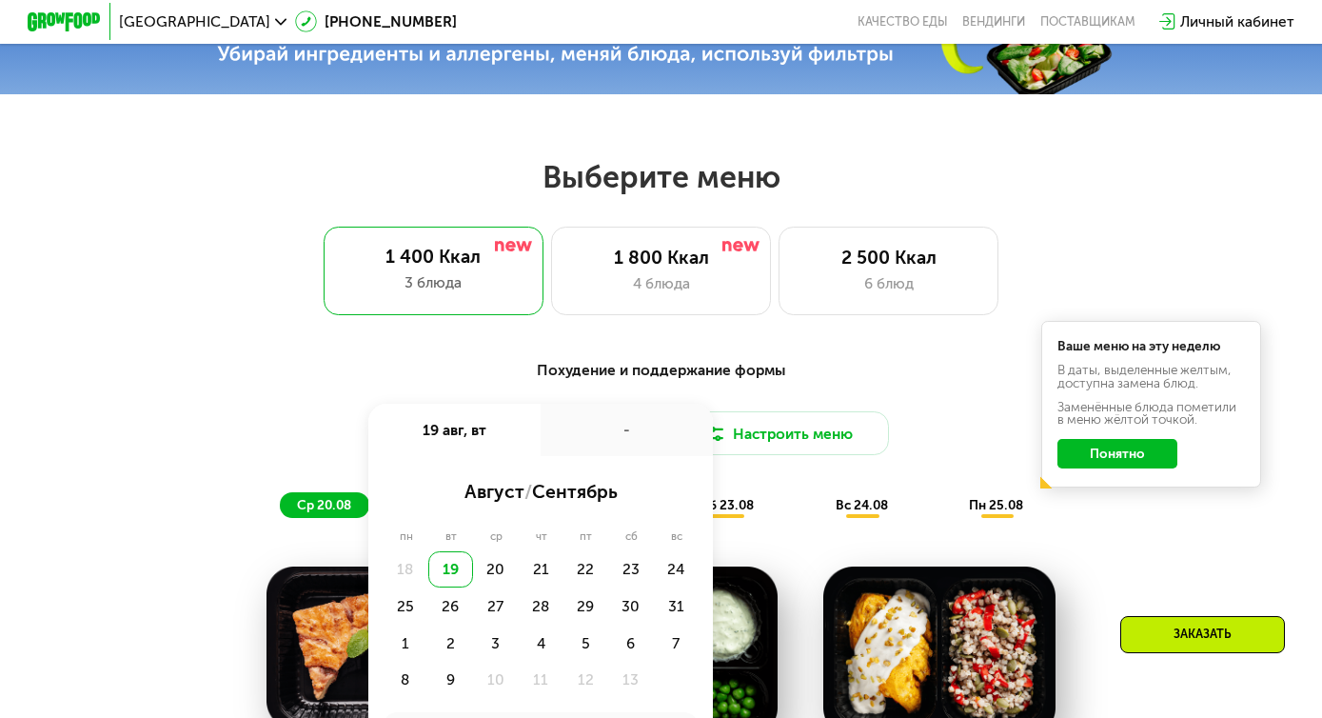  What do you see at coordinates (1202, 634) in the screenshot?
I see `div: Заказать` at bounding box center [1202, 634].